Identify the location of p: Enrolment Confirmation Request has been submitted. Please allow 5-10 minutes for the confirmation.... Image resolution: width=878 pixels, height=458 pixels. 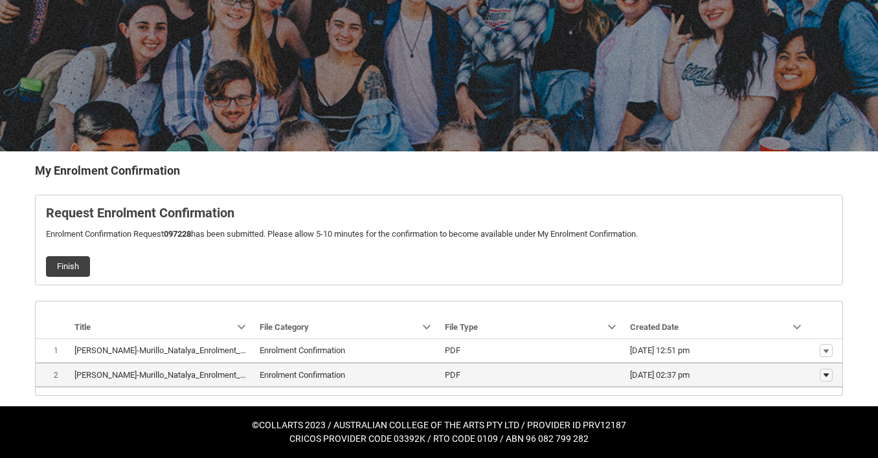
(439, 234).